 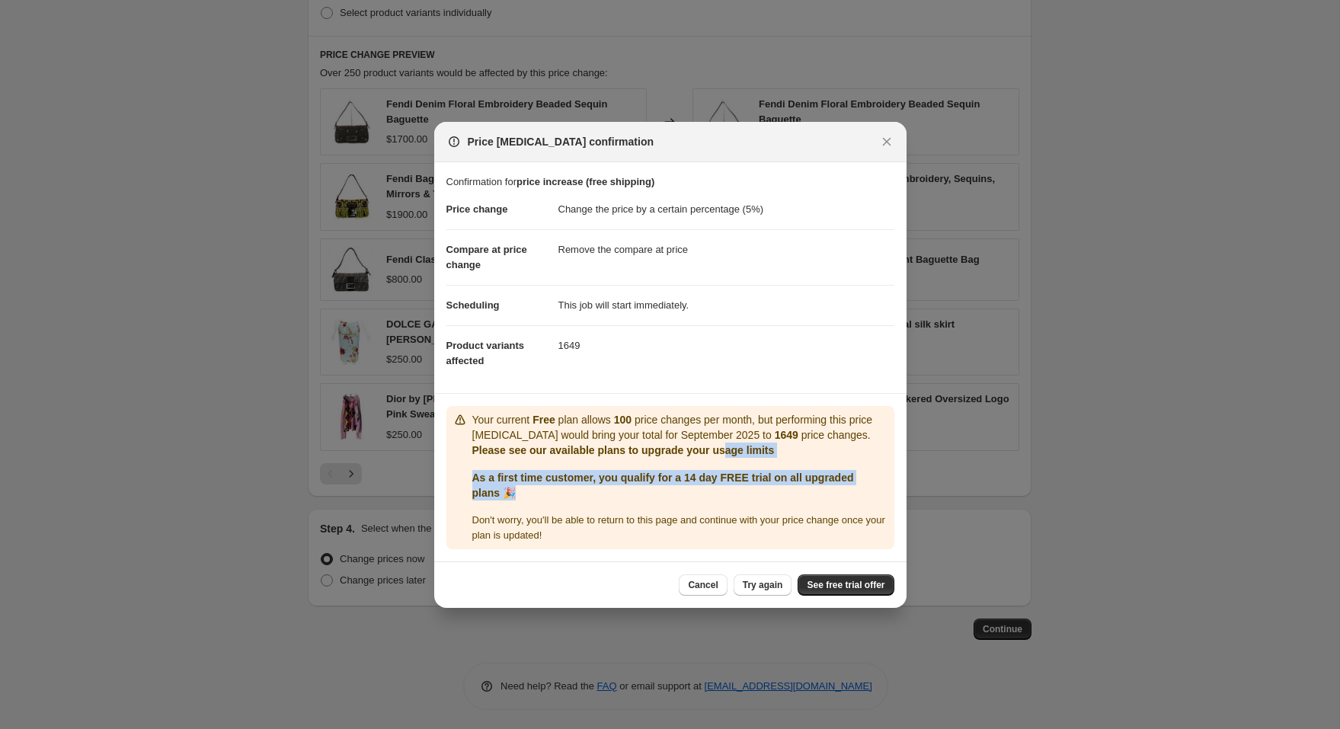 What do you see at coordinates (846, 585) in the screenshot?
I see `span: See free trial offer` at bounding box center [846, 585].